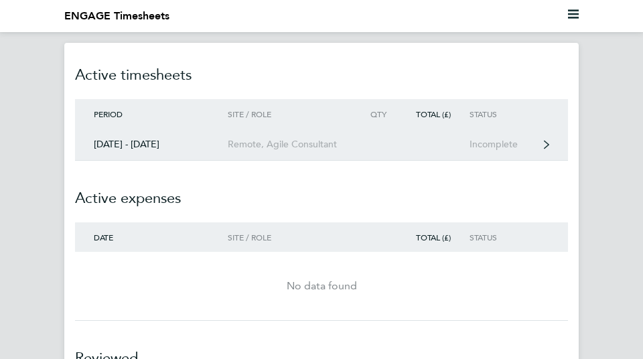  Describe the element at coordinates (322, 82) in the screenshot. I see `h2: Active timesheets` at that location.